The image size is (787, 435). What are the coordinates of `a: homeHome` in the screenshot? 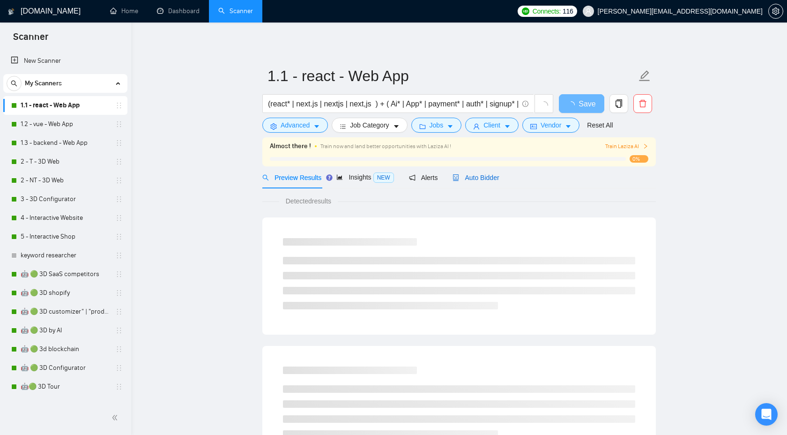 It's located at (124, 11).